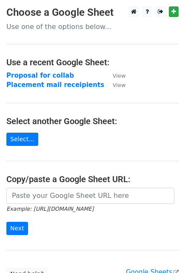  What do you see at coordinates (22, 139) in the screenshot?
I see `a: Select...` at bounding box center [22, 139].